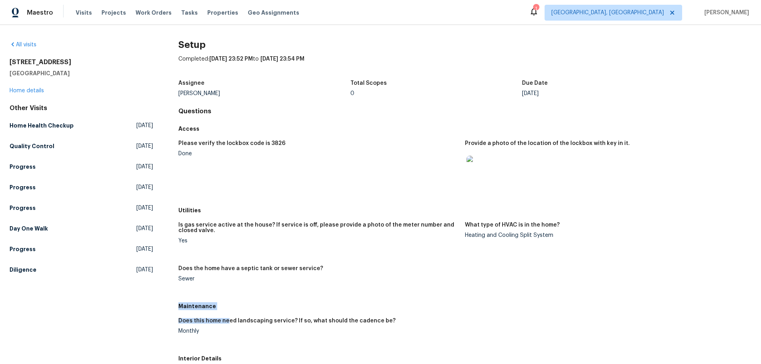 This screenshot has width=761, height=364. What do you see at coordinates (42, 126) in the screenshot?
I see `h5: Home Health Checkup` at bounding box center [42, 126].